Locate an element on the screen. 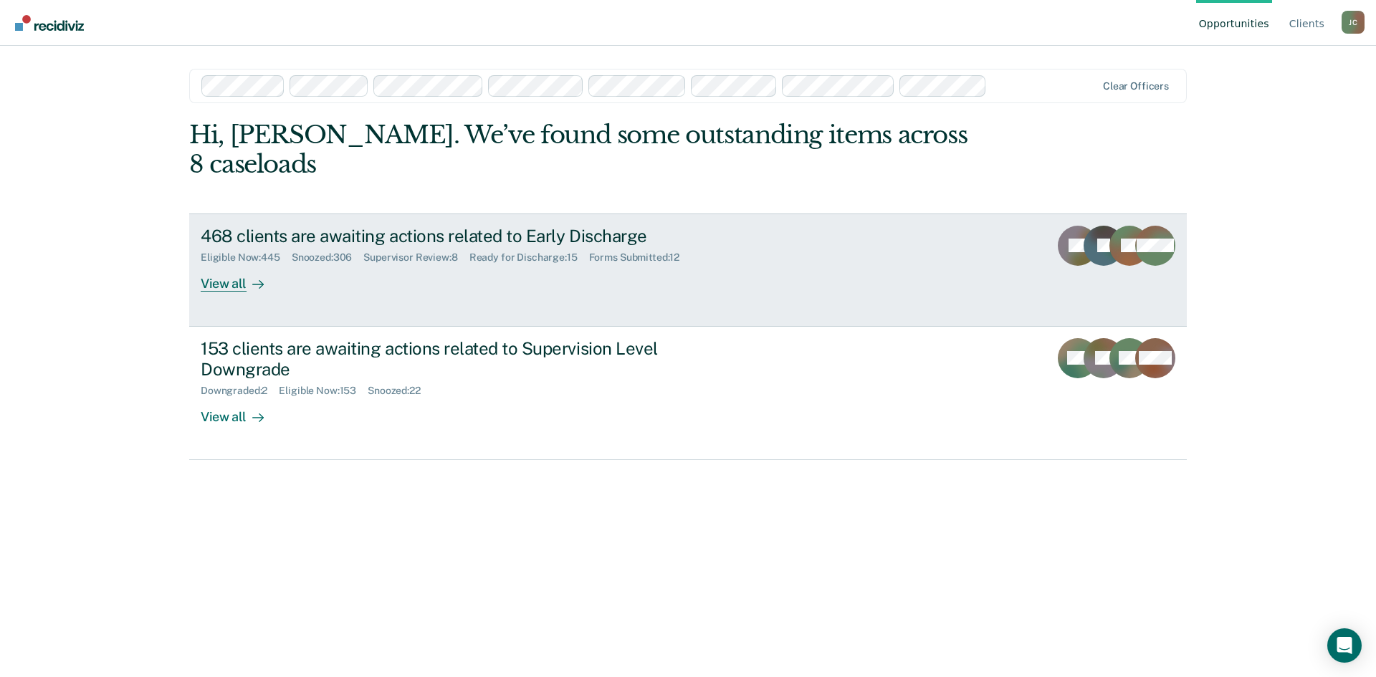 The height and width of the screenshot is (677, 1376). div: Snoozed : 22 is located at coordinates (400, 391).